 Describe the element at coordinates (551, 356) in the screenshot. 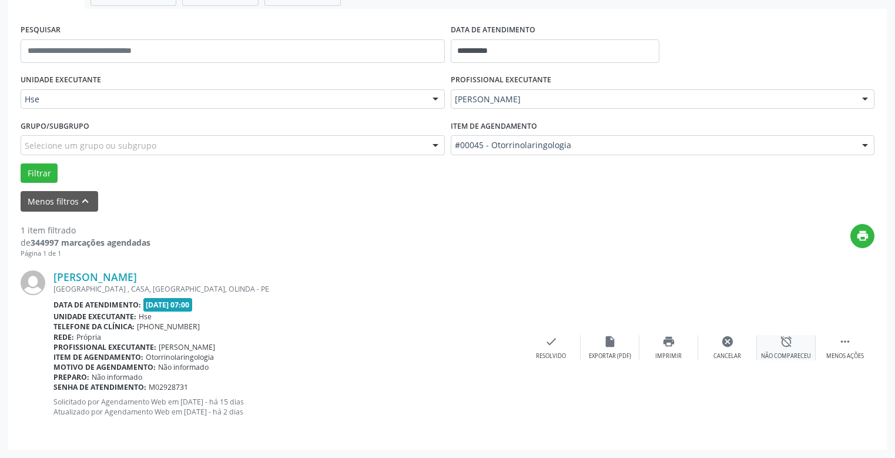

I see `div: Resolvido` at that location.